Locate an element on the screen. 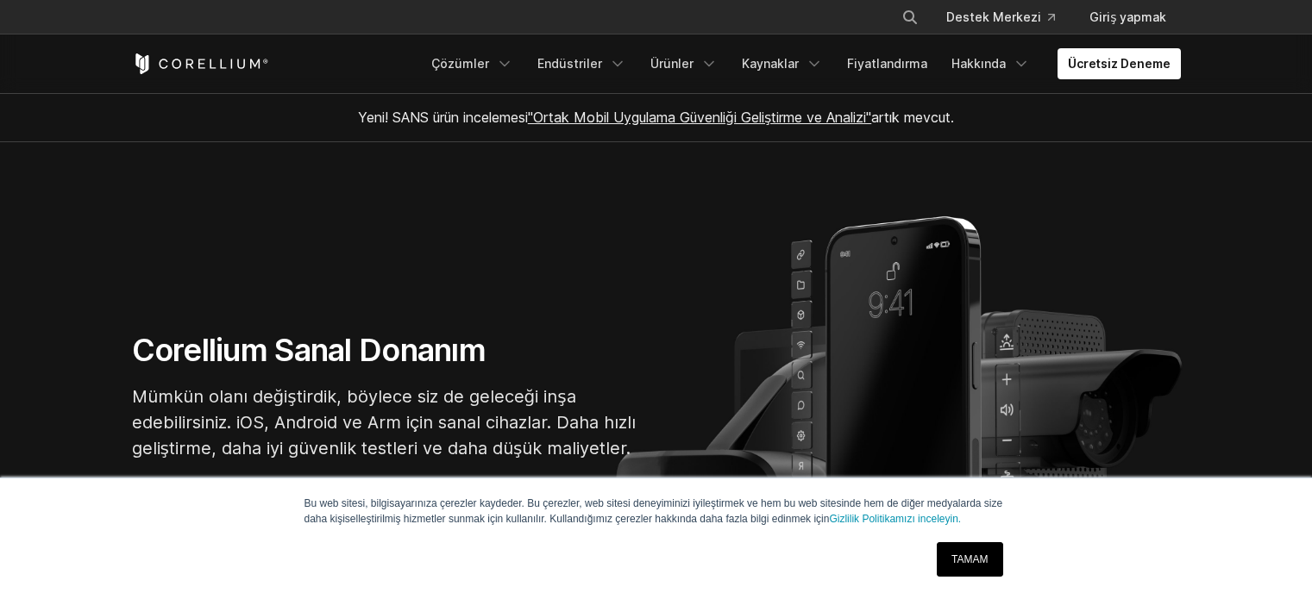 The width and height of the screenshot is (1312, 599). a: Corellium Ana Sayfası is located at coordinates (200, 64).